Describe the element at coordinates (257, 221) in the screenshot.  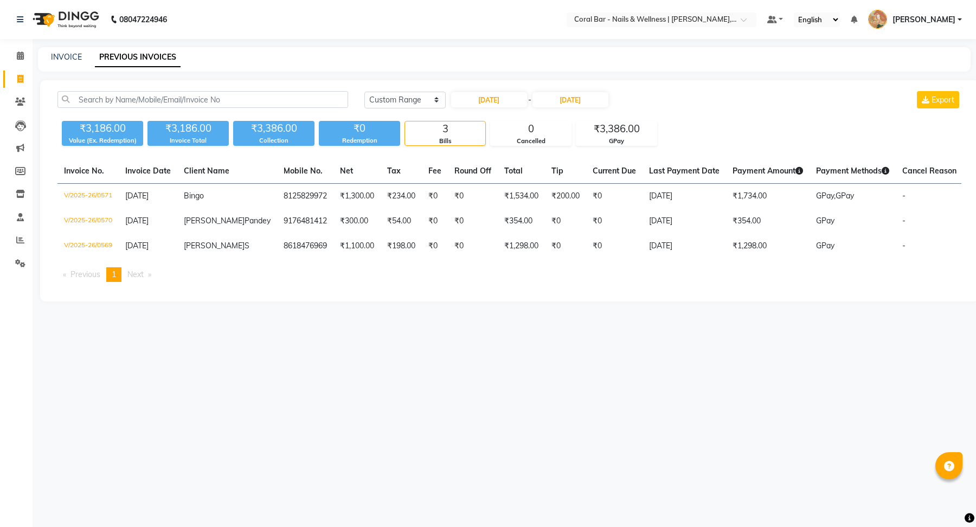
I see `span: Pandey` at that location.